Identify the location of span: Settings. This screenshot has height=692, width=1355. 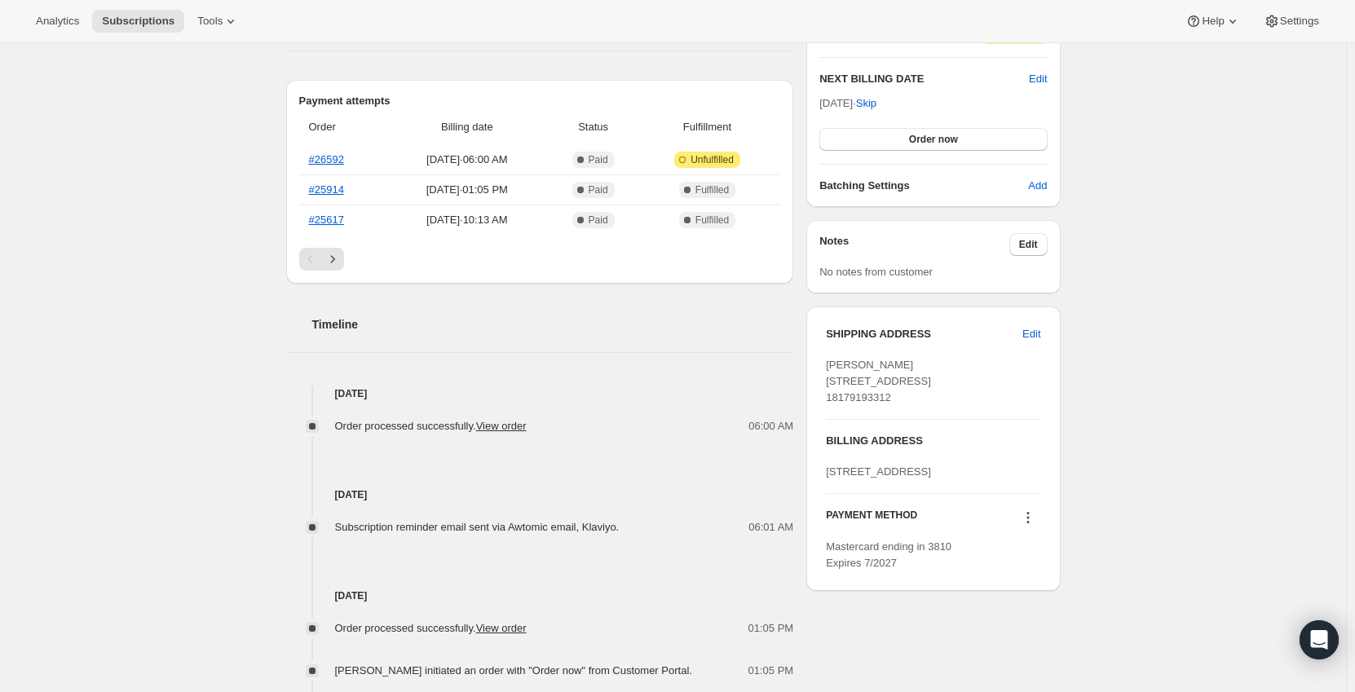
(1299, 21).